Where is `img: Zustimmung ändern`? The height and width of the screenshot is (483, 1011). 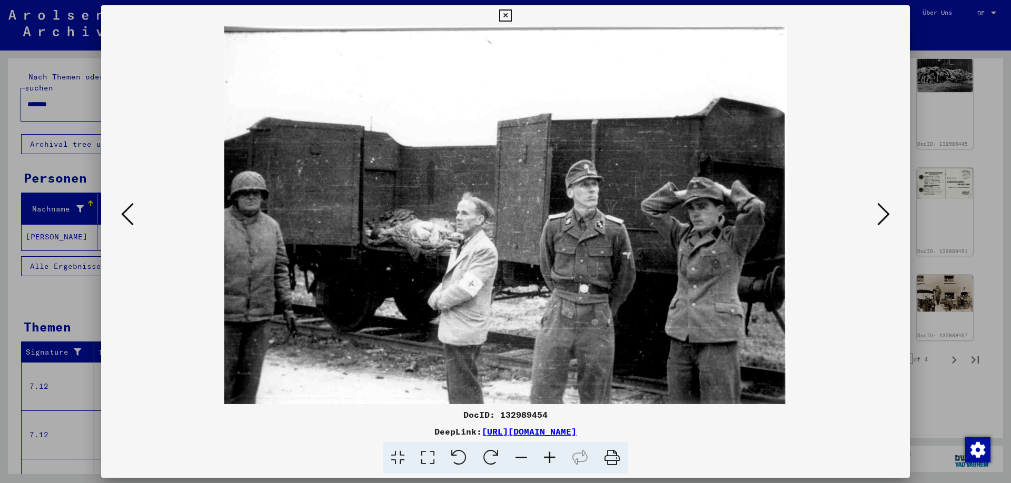 img: Zustimmung ändern is located at coordinates (978, 450).